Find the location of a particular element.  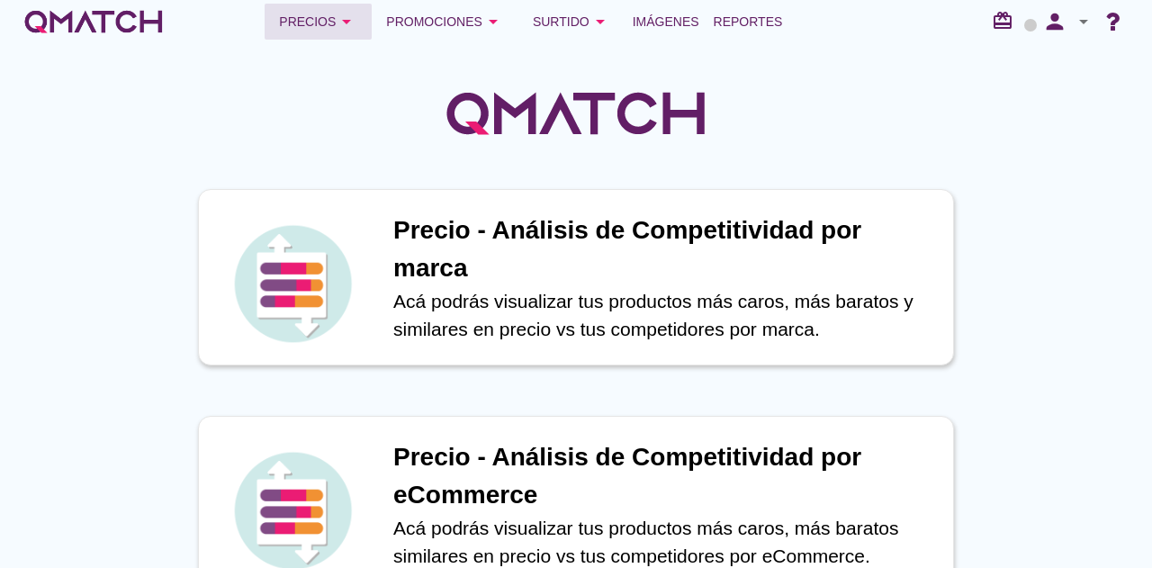

i: person is located at coordinates (1055, 22).